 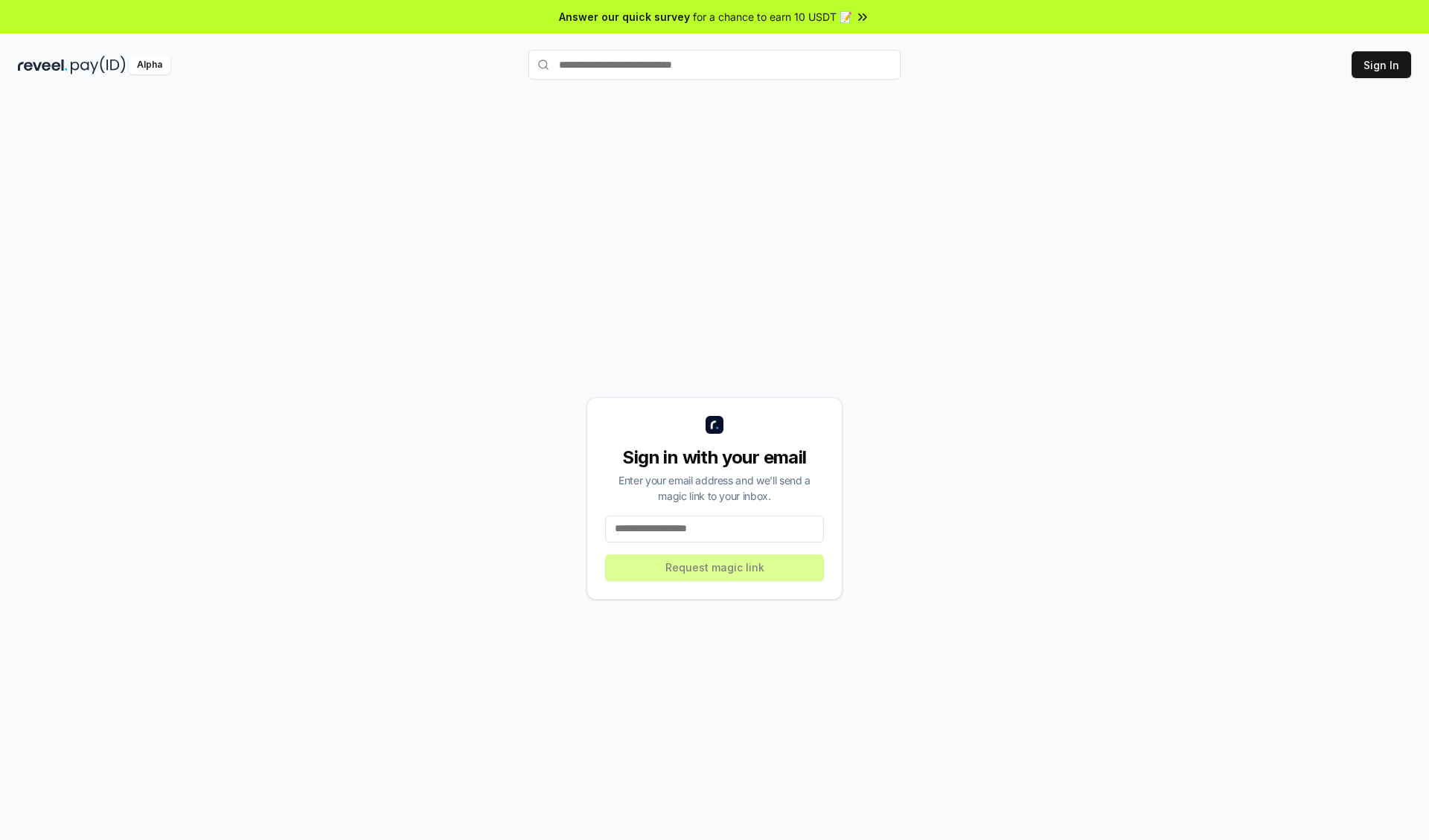 What do you see at coordinates (42, 64) in the screenshot?
I see `img: reveel_dark` at bounding box center [42, 64].